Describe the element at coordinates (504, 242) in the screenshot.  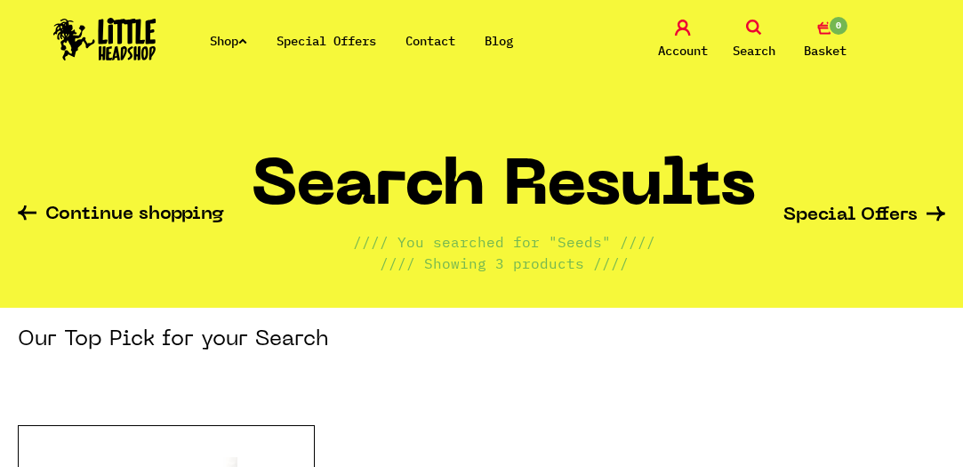
I see `p: //// You searched for "Seeds" ////` at that location.